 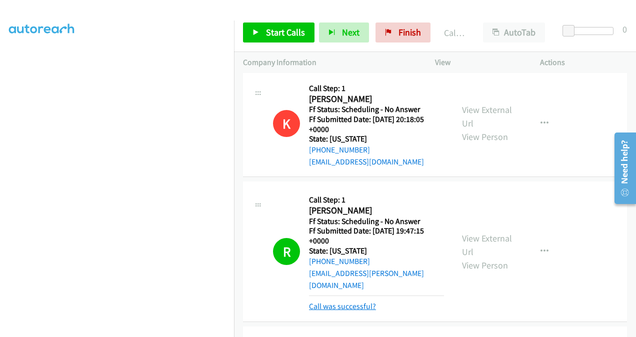 What do you see at coordinates (286, 123) in the screenshot?
I see `h1: K` at bounding box center [286, 123].